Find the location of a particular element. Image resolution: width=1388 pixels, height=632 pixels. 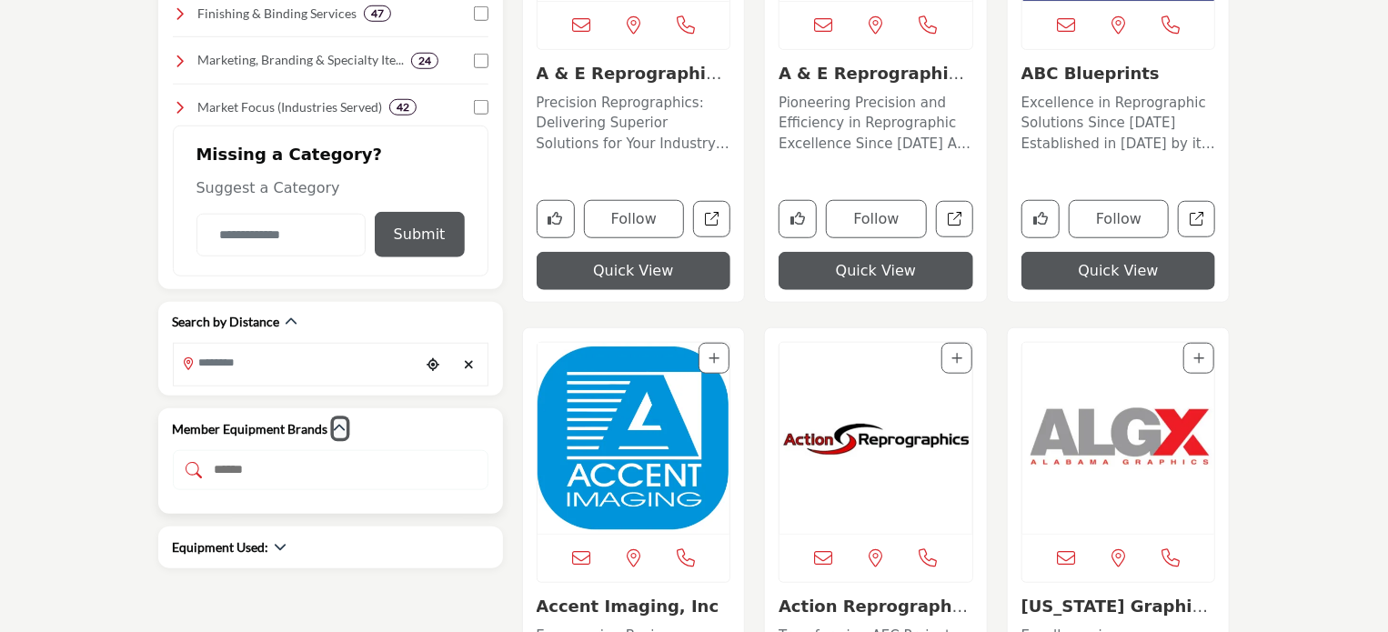

h3: ABC Blueprints is located at coordinates (1119, 74).